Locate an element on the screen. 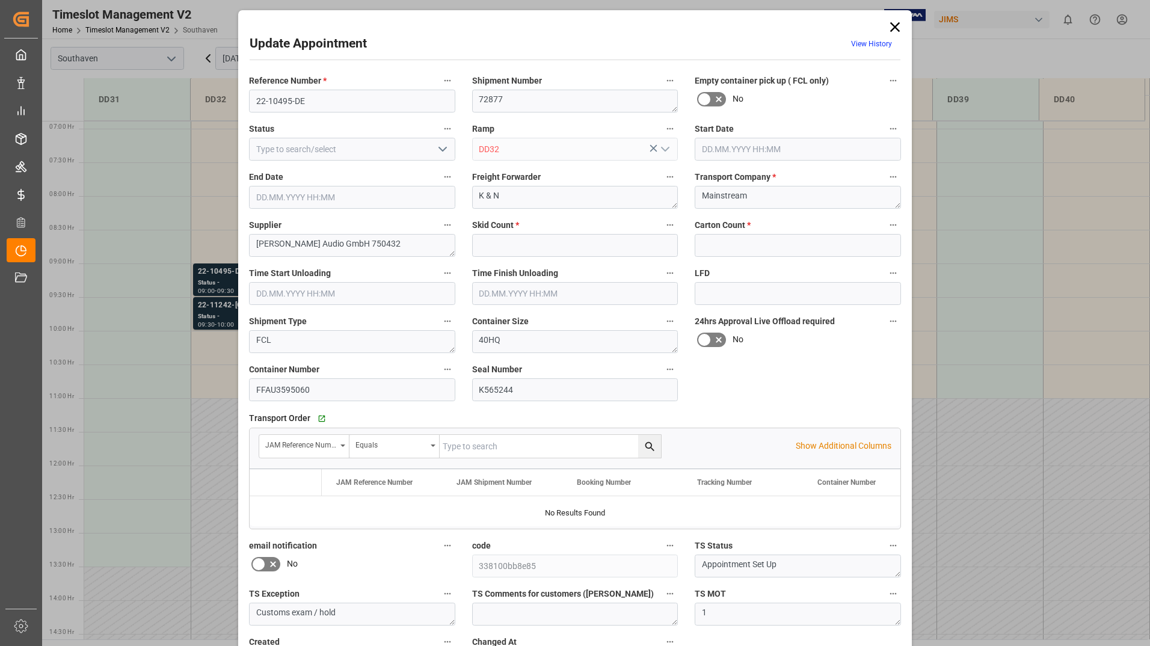 This screenshot has height=646, width=1150. textarea: FCL is located at coordinates (352, 342).